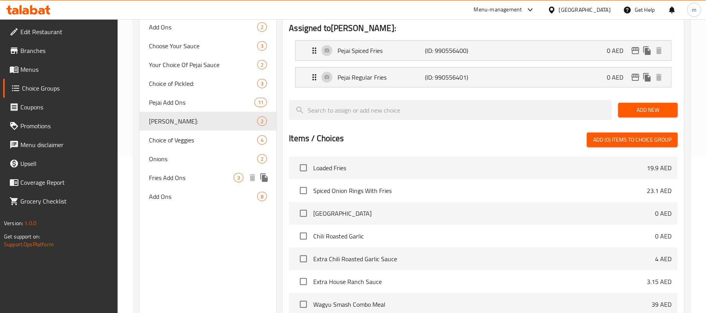 The width and height of the screenshot is (706, 313). I want to click on span: Extra House Ranch Sauce, so click(480, 281).